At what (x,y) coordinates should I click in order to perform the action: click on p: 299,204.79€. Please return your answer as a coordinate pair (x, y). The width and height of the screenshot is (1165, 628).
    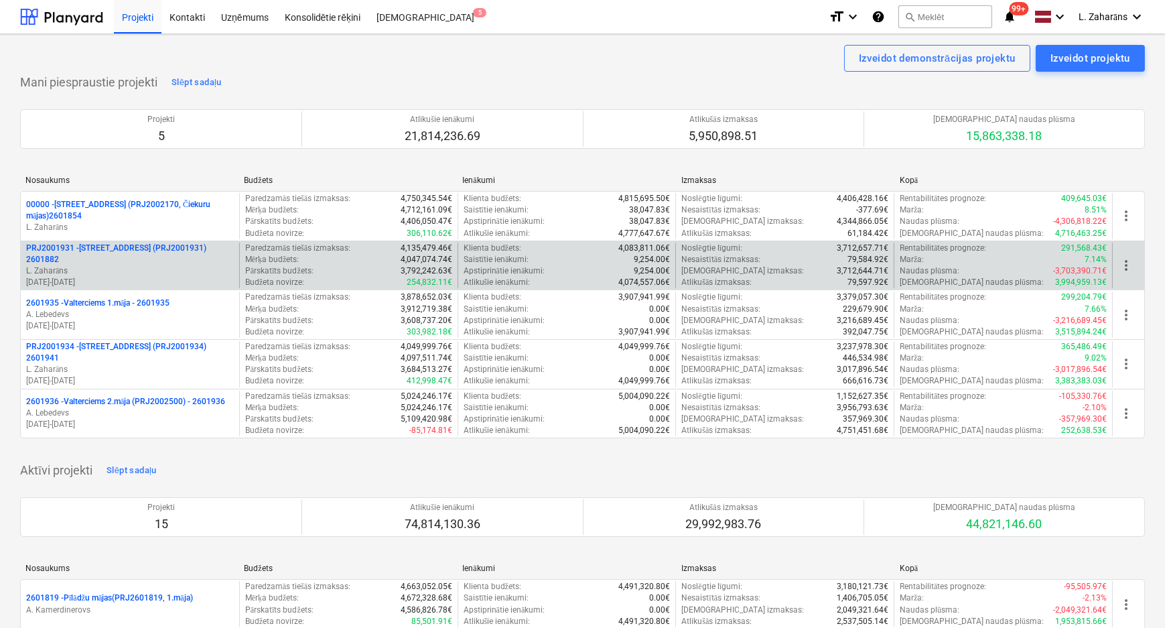
    Looking at the image, I should click on (1084, 297).